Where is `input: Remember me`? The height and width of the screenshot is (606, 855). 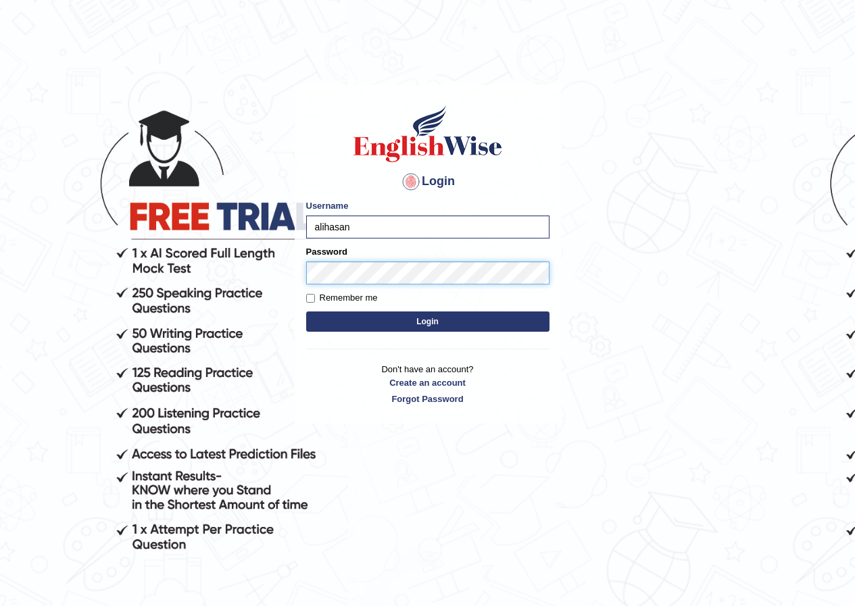 input: Remember me is located at coordinates (310, 298).